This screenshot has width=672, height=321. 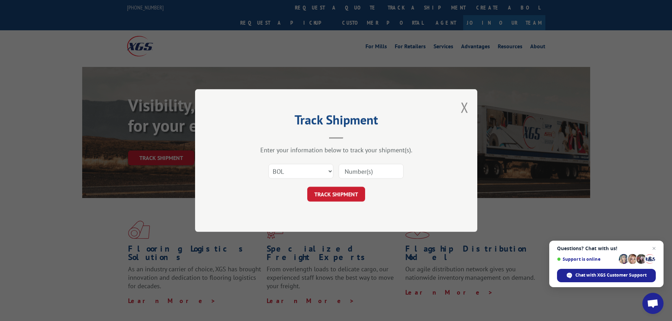 What do you see at coordinates (606, 249) in the screenshot?
I see `span: Questions? Chat with us!` at bounding box center [606, 249].